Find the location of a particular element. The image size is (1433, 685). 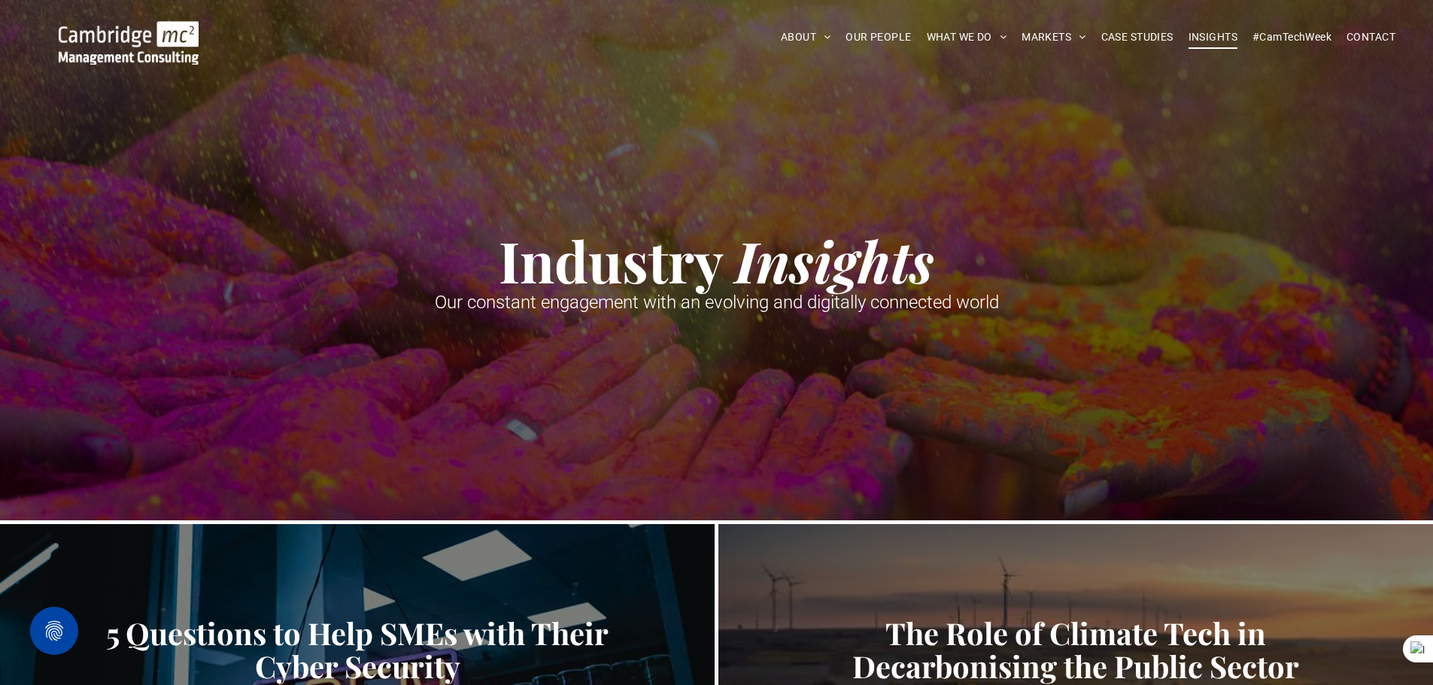

a: The Role of Climate Tech in Decarbonising the Public Sector is located at coordinates (1076, 650).